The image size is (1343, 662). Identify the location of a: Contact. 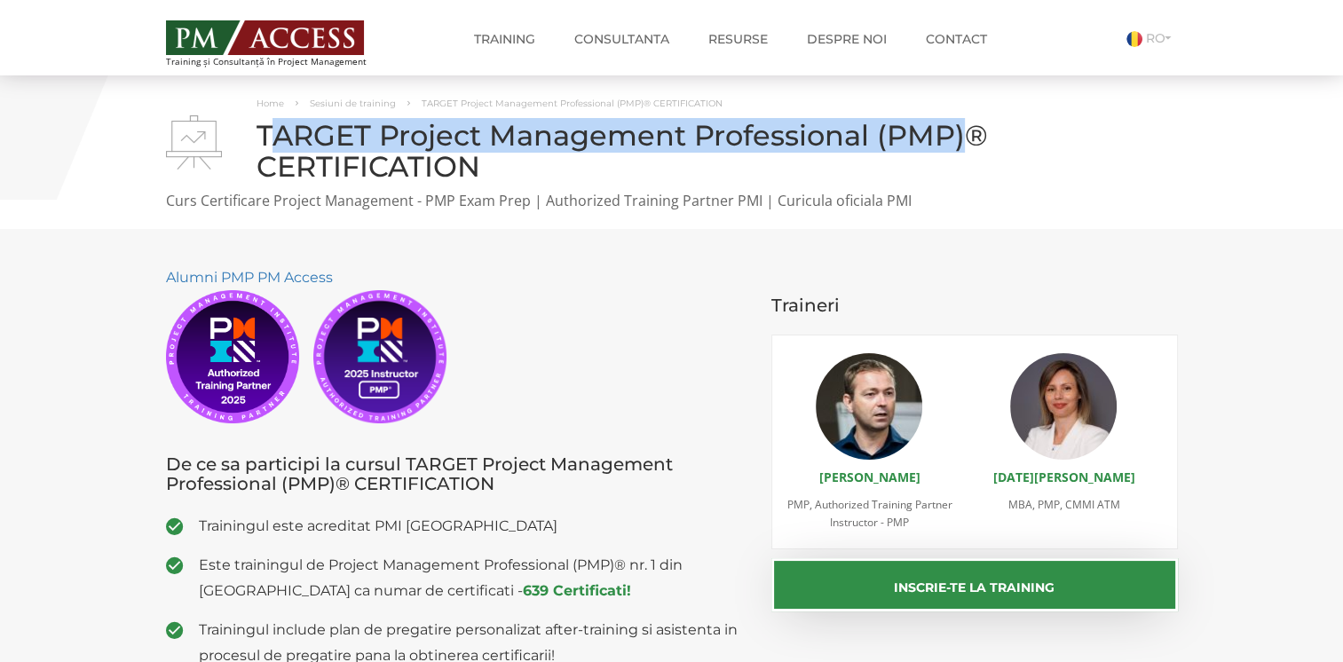
(956, 39).